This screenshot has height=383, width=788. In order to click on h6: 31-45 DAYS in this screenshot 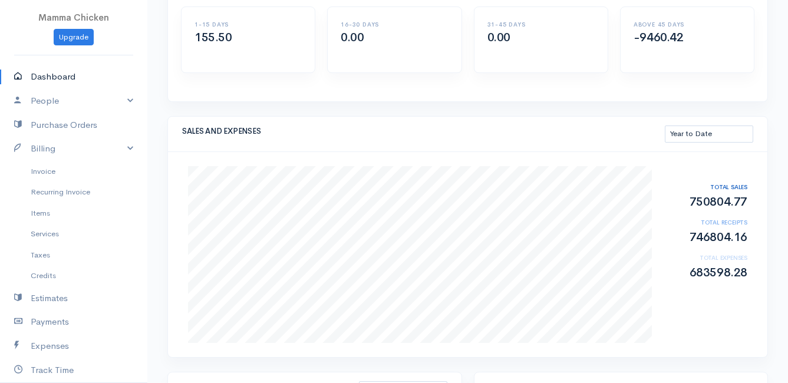, I will do `click(541, 24)`.